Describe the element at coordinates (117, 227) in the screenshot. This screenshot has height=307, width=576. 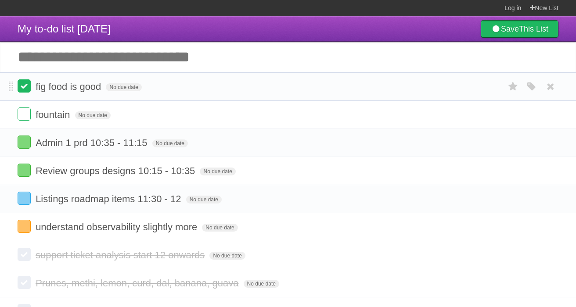
I see `span: understand observability slightly more` at that location.